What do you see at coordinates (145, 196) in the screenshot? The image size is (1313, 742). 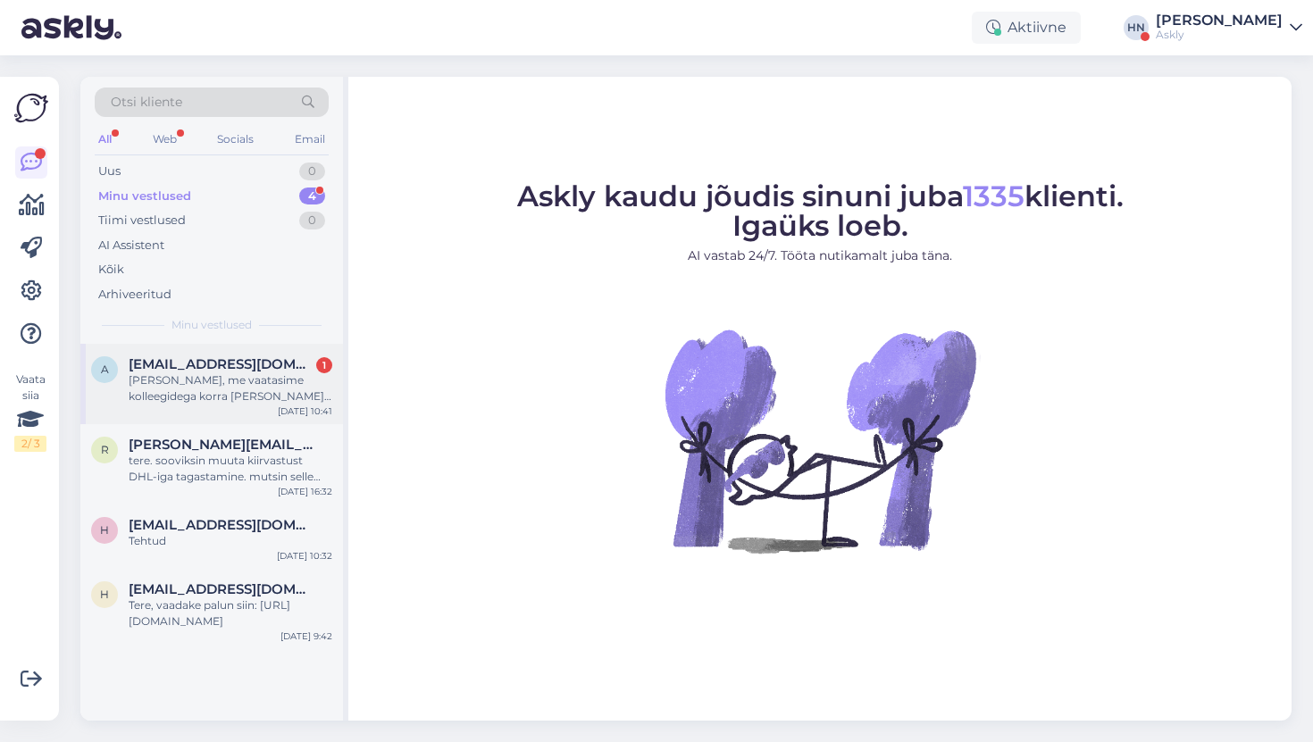 I see `div: Minu vestlused` at bounding box center [145, 196].